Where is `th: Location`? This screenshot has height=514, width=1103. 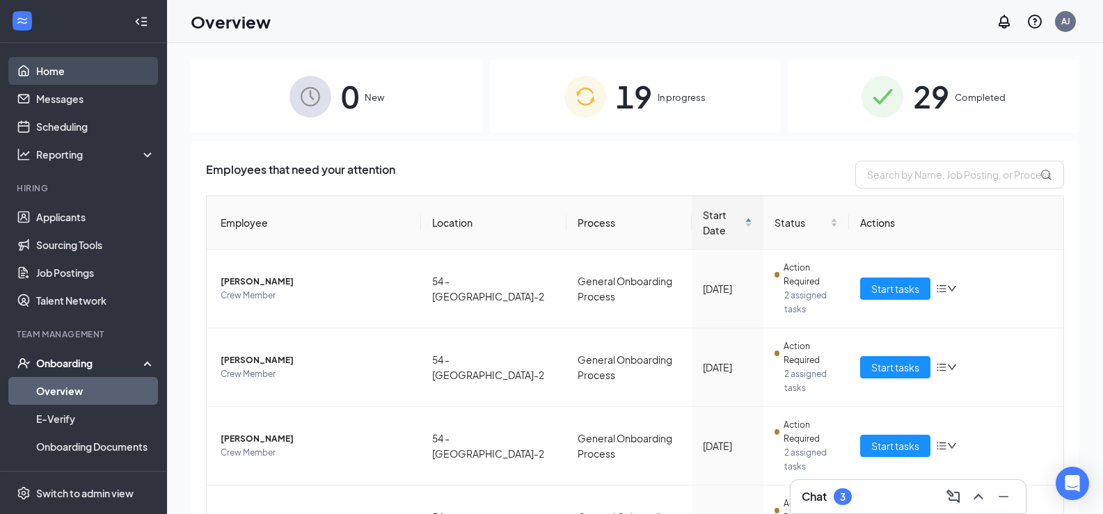 th: Location is located at coordinates (493, 223).